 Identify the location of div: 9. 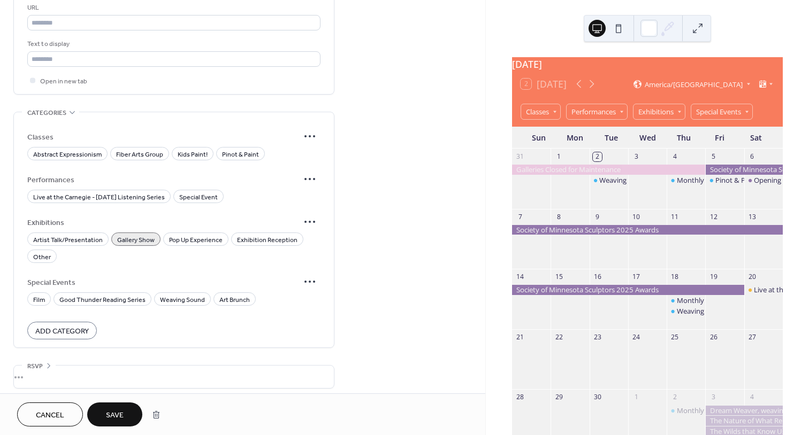
(597, 217).